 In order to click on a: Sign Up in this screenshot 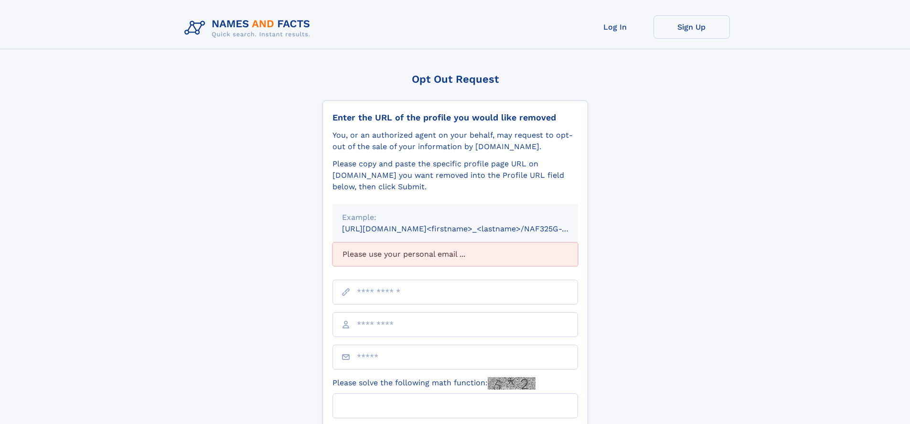, I will do `click(692, 27)`.